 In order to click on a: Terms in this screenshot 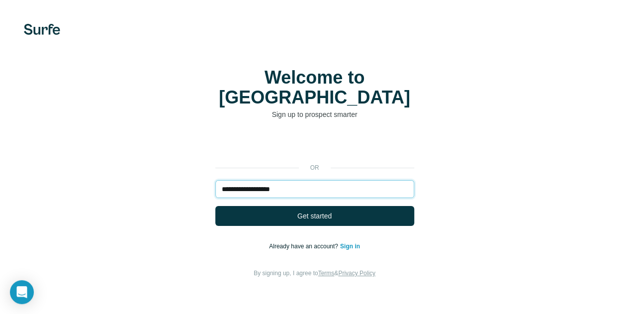, I will do `click(326, 273)`.